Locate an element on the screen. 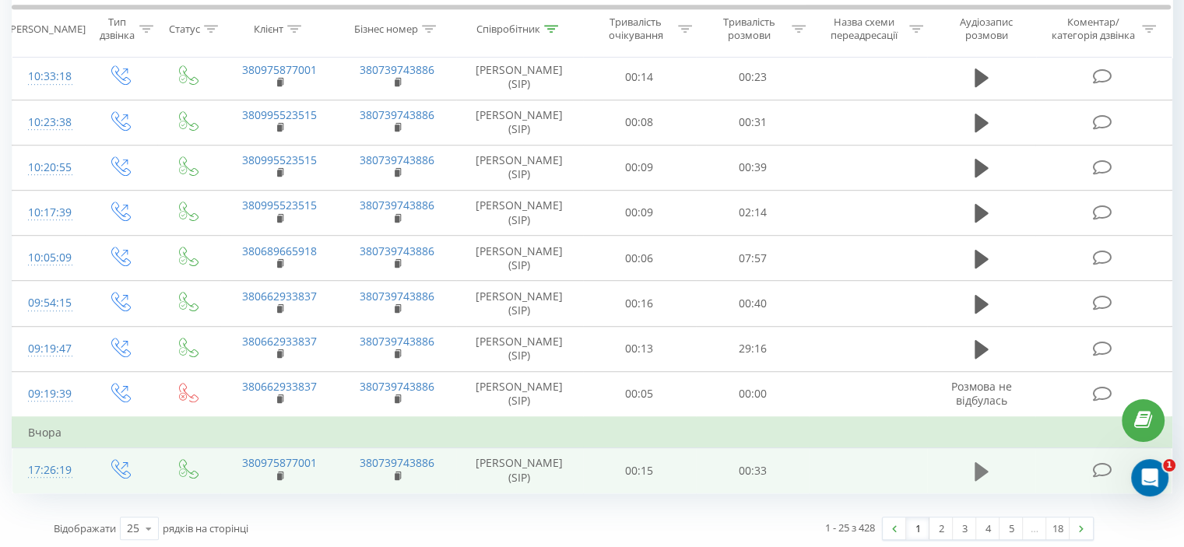  a: 4 is located at coordinates (988, 528).